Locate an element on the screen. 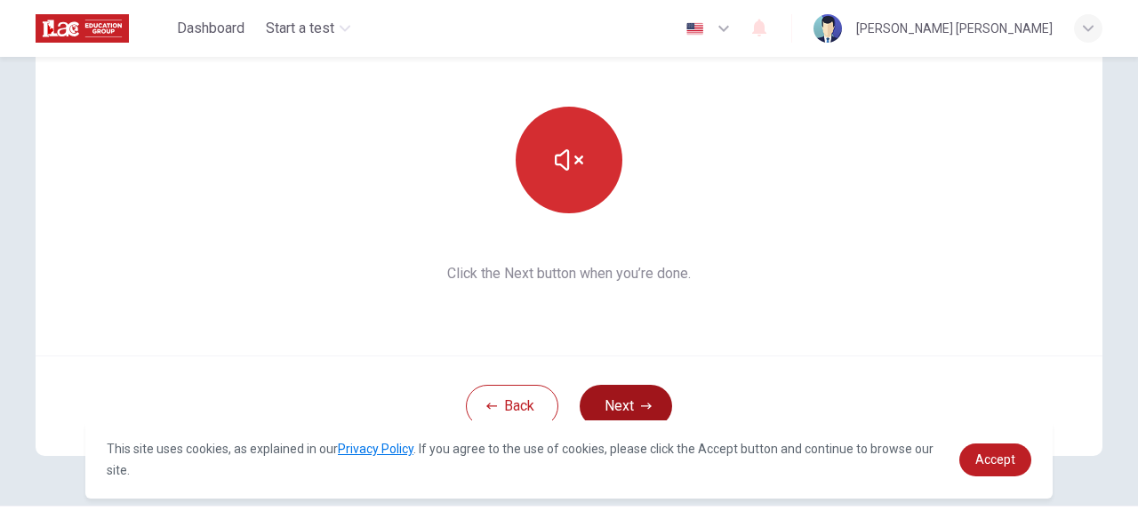 The height and width of the screenshot is (527, 1138). button: Start a test is located at coordinates (308, 28).